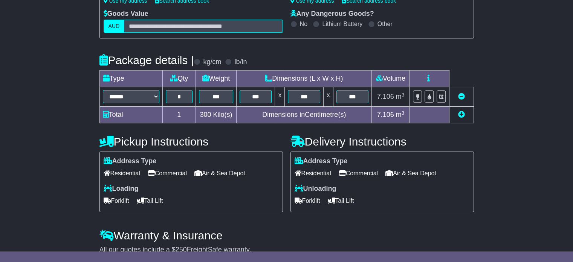 This screenshot has height=262, width=573. Describe the element at coordinates (382, 141) in the screenshot. I see `h4: Delivery Instructions` at that location.